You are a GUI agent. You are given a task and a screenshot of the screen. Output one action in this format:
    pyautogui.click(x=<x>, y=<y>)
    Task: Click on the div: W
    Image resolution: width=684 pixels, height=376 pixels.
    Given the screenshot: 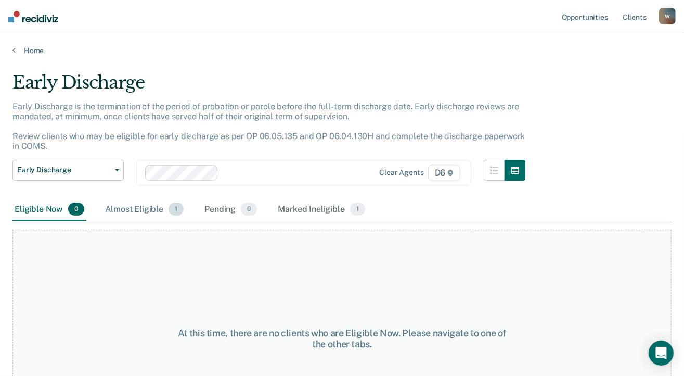 What is the action you would take?
    pyautogui.click(x=668, y=16)
    